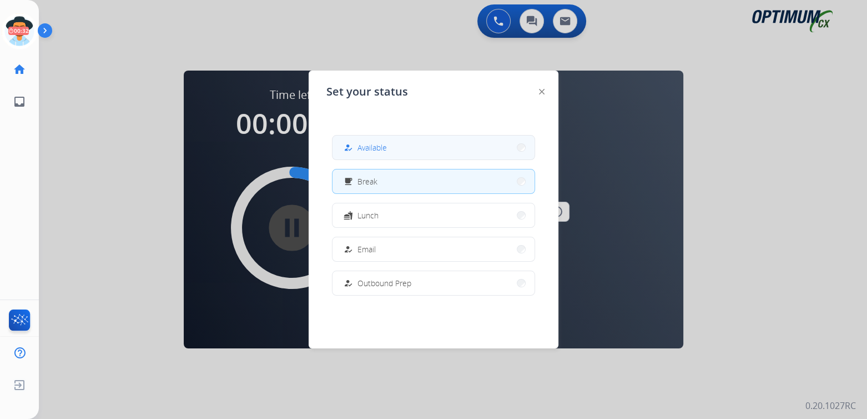 This screenshot has height=419, width=867. I want to click on span: Available, so click(372, 147).